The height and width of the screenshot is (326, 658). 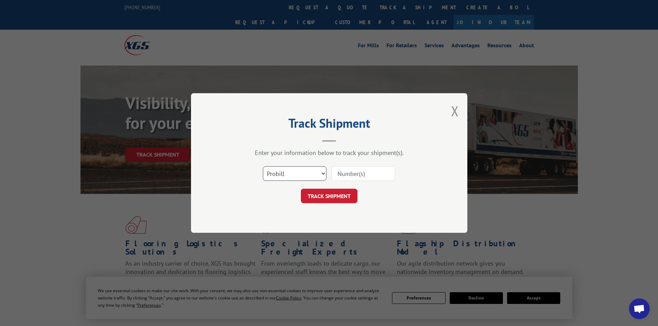 I want to click on button: TRACK SHIPMENT, so click(x=329, y=196).